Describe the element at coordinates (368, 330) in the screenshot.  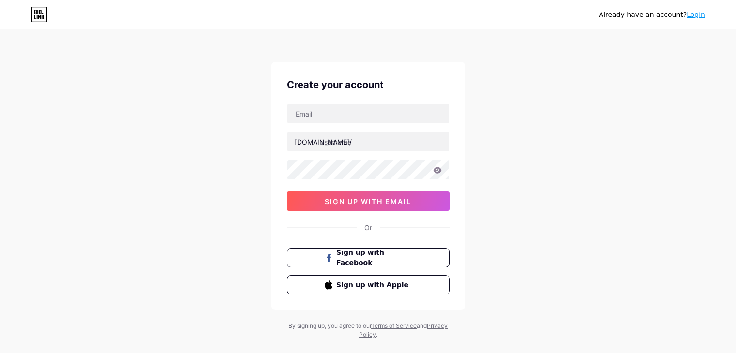
I see `div: By signing up, you agree to our and .` at that location.